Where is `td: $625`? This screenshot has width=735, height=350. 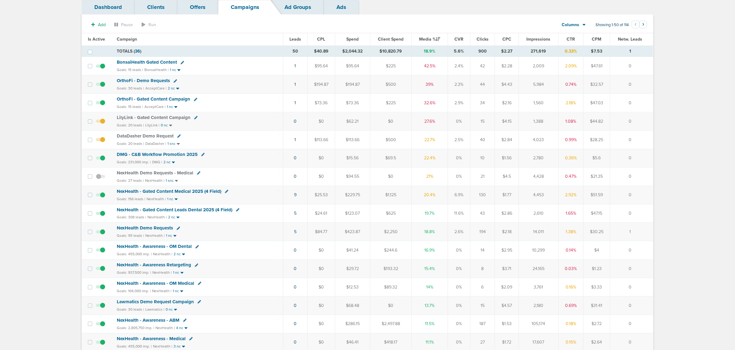
td: $625 is located at coordinates (391, 213).